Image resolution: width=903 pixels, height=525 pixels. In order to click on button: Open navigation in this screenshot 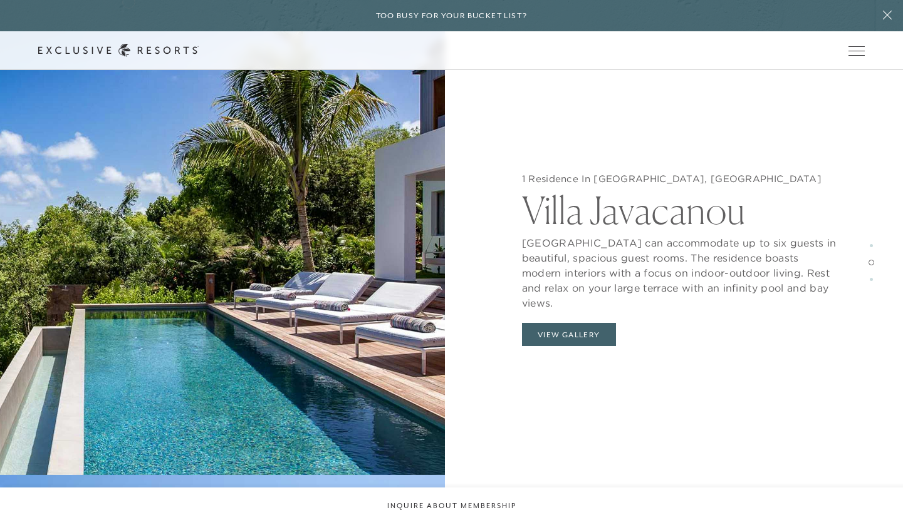, I will do `click(856, 51)`.